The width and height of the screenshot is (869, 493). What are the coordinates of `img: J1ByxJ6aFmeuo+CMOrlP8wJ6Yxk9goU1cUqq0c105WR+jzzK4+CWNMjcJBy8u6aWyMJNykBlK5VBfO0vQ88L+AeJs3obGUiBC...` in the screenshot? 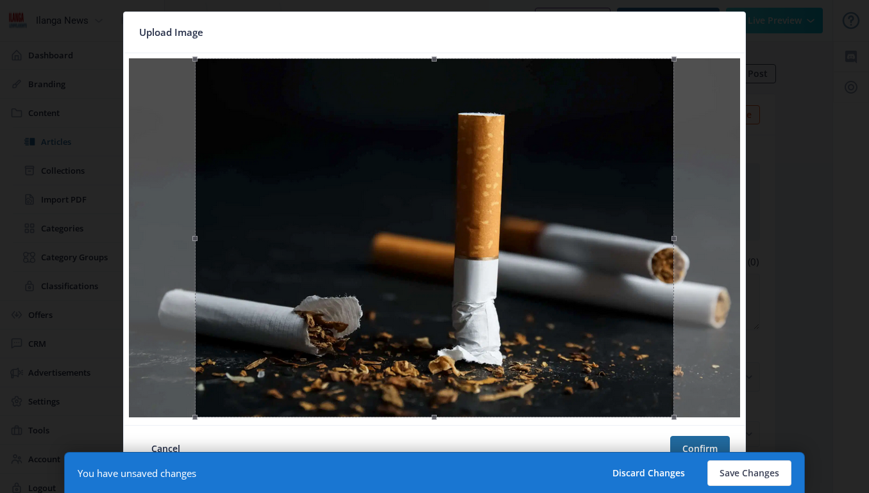 It's located at (434, 238).